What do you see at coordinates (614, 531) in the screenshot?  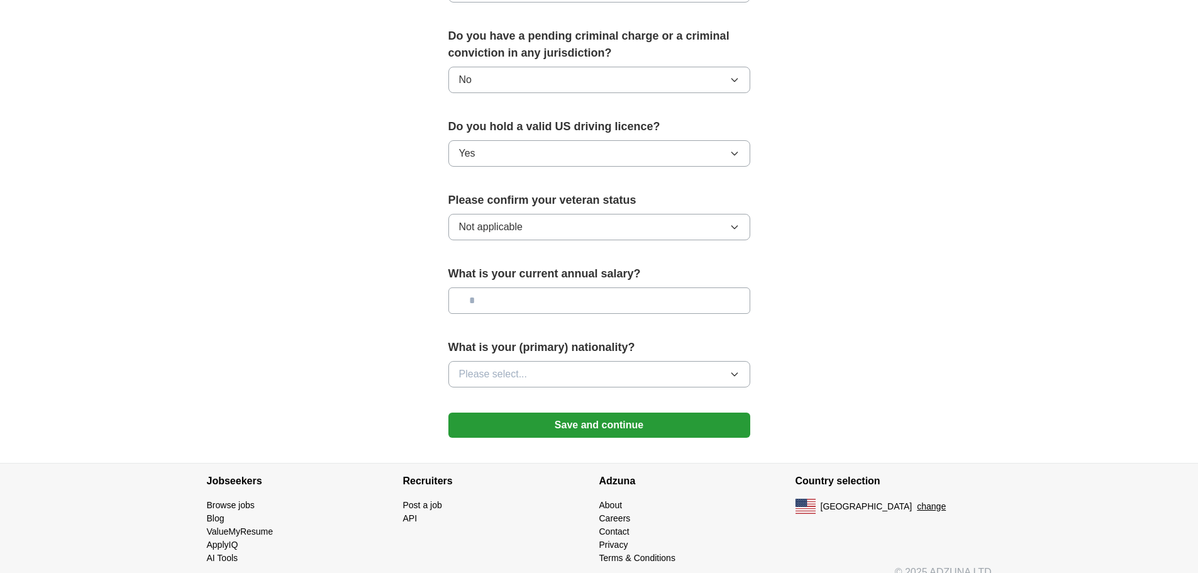 I see `a: Contact` at bounding box center [614, 531].